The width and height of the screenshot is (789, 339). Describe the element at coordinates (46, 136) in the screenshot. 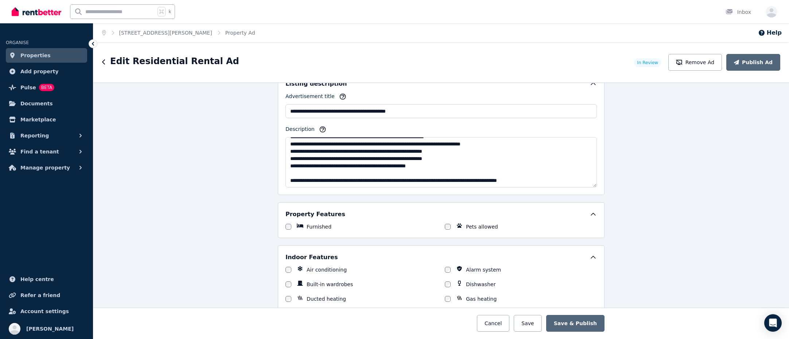

I see `button: Reporting` at that location.